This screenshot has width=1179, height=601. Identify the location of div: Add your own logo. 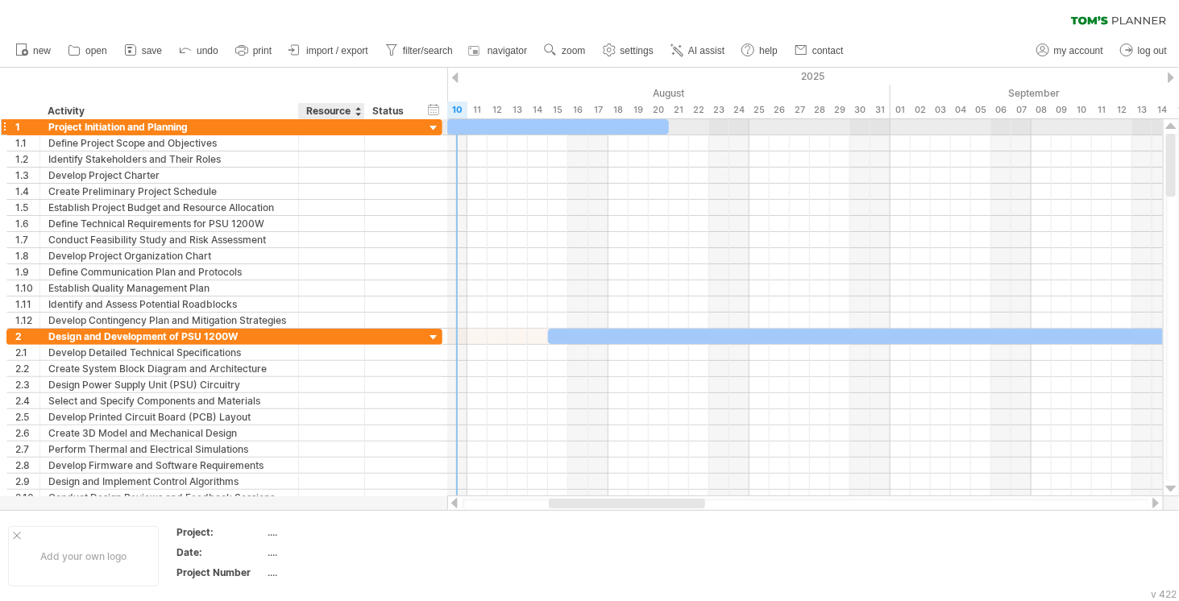
(83, 556).